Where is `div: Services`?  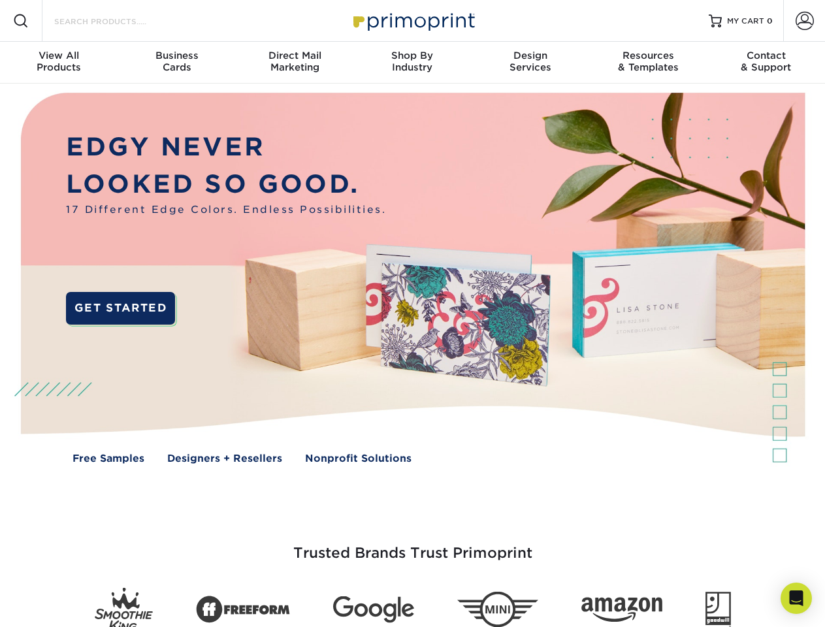
div: Services is located at coordinates (530, 61).